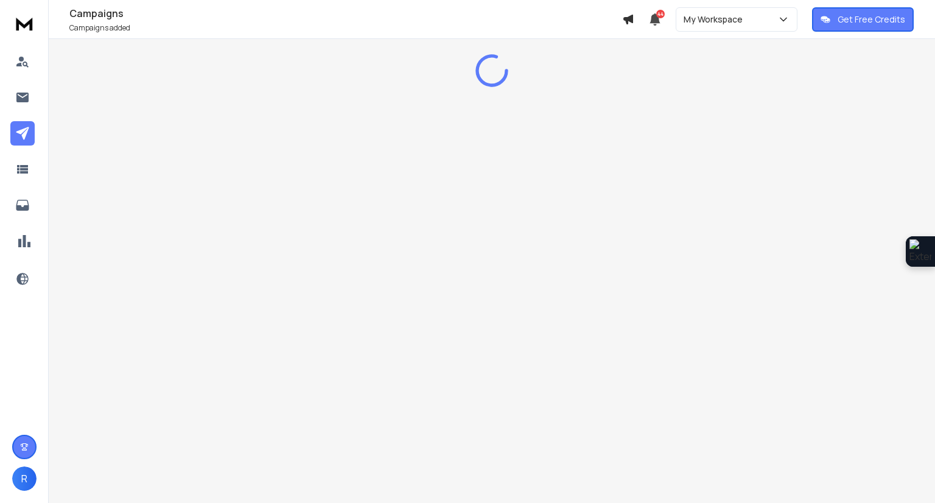 The image size is (935, 503). What do you see at coordinates (346, 28) in the screenshot?
I see `p: Campaigns added` at bounding box center [346, 28].